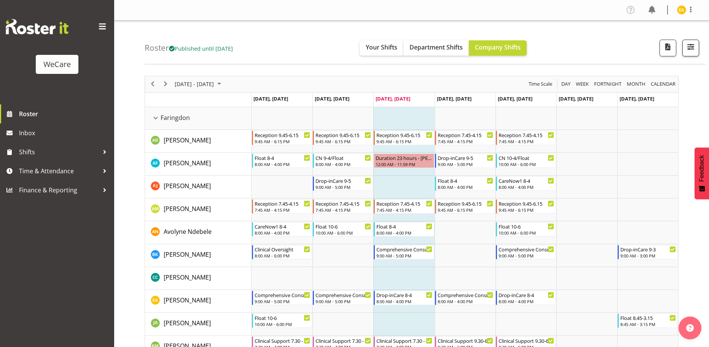 The image size is (709, 347). I want to click on div: CN 9-4/Float, so click(343, 158).